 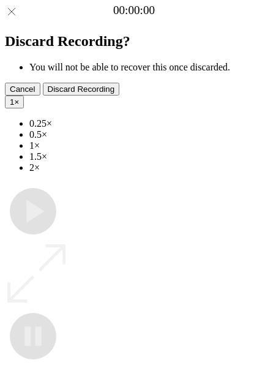 I want to click on li: You will not be able to recover this once discarded., so click(x=146, y=67).